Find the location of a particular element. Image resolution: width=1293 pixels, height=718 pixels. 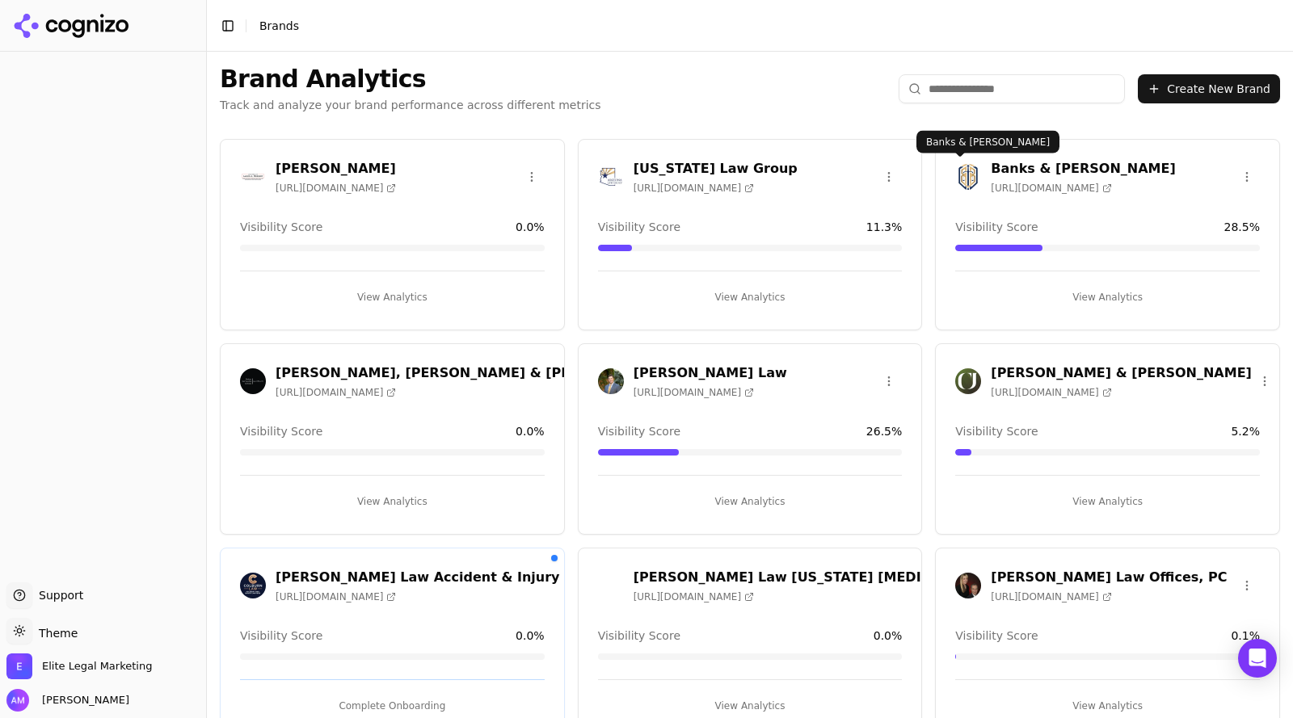

button: Create New Brand is located at coordinates (1209, 89).